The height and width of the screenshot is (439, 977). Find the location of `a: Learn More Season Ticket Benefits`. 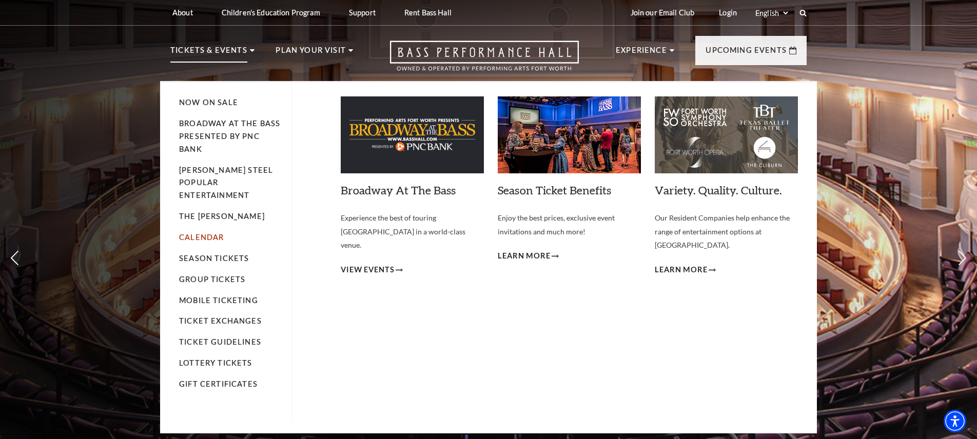

a: Learn More Season Ticket Benefits is located at coordinates (528, 256).